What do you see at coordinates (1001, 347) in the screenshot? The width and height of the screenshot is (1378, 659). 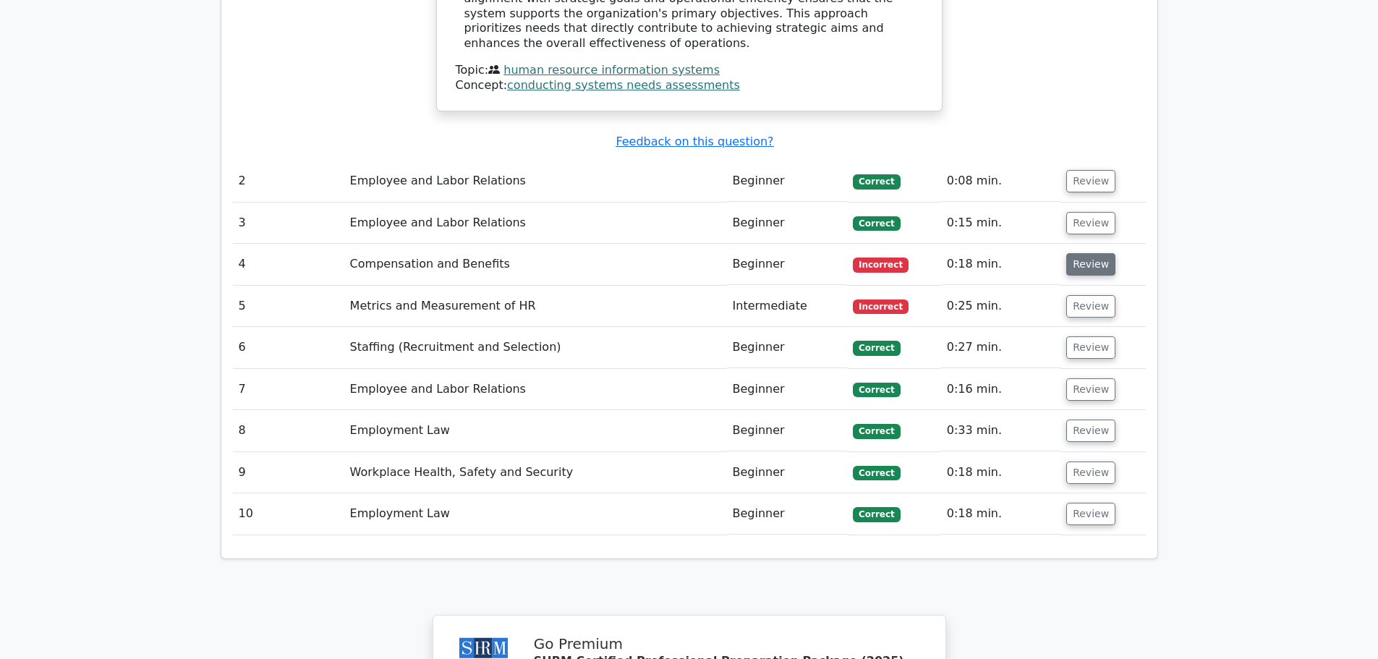 I see `td: 0:27 min.` at bounding box center [1001, 347].